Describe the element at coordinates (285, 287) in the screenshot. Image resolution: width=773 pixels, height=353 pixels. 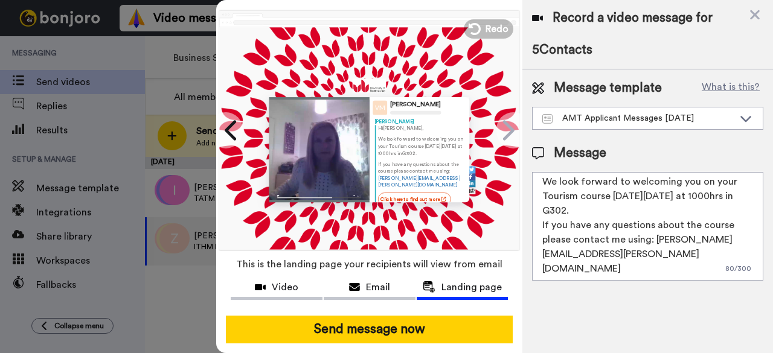
I see `span: Video` at that location.